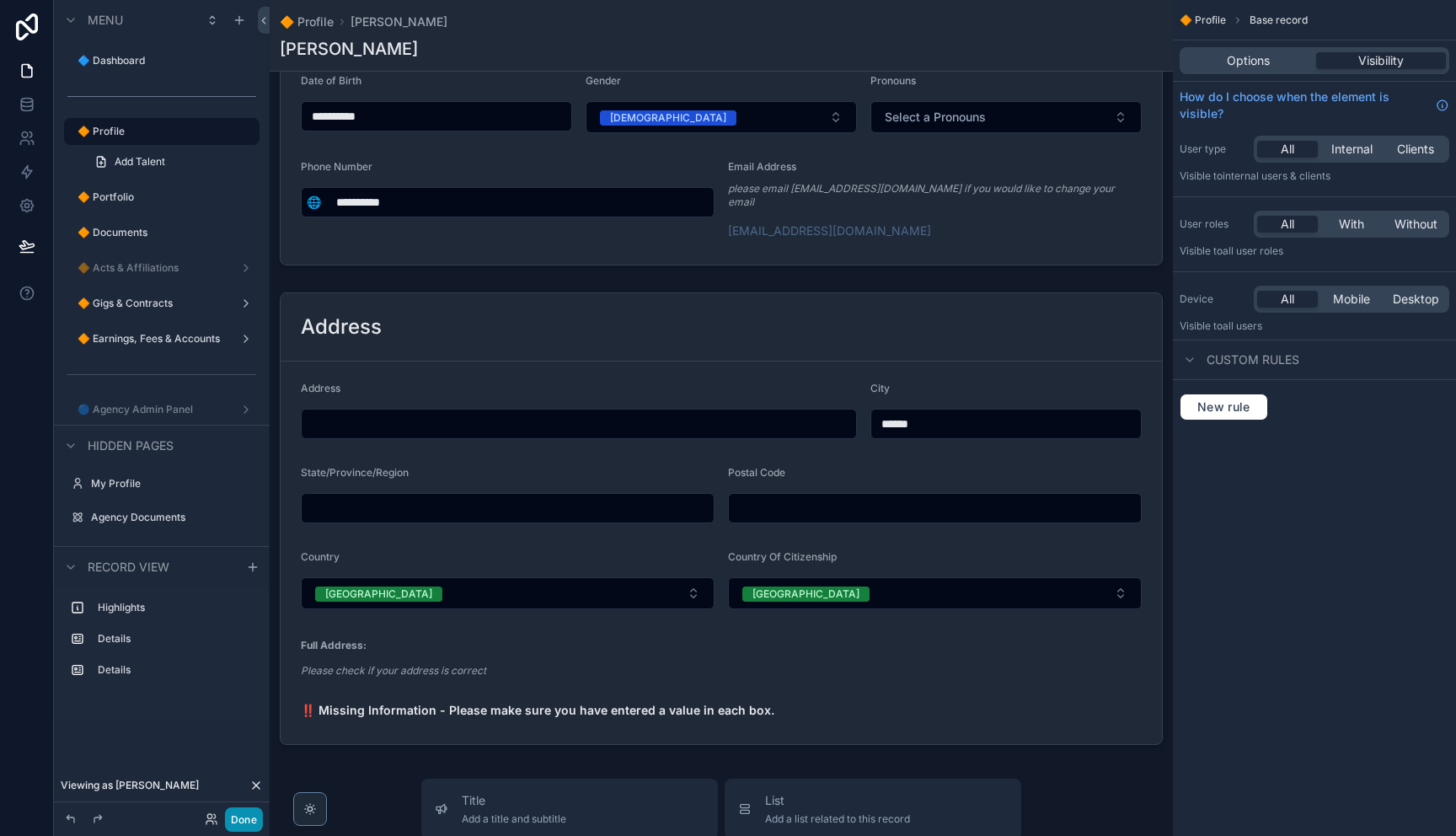  I want to click on span: How do I choose when the element is visible?, so click(1305, 106).